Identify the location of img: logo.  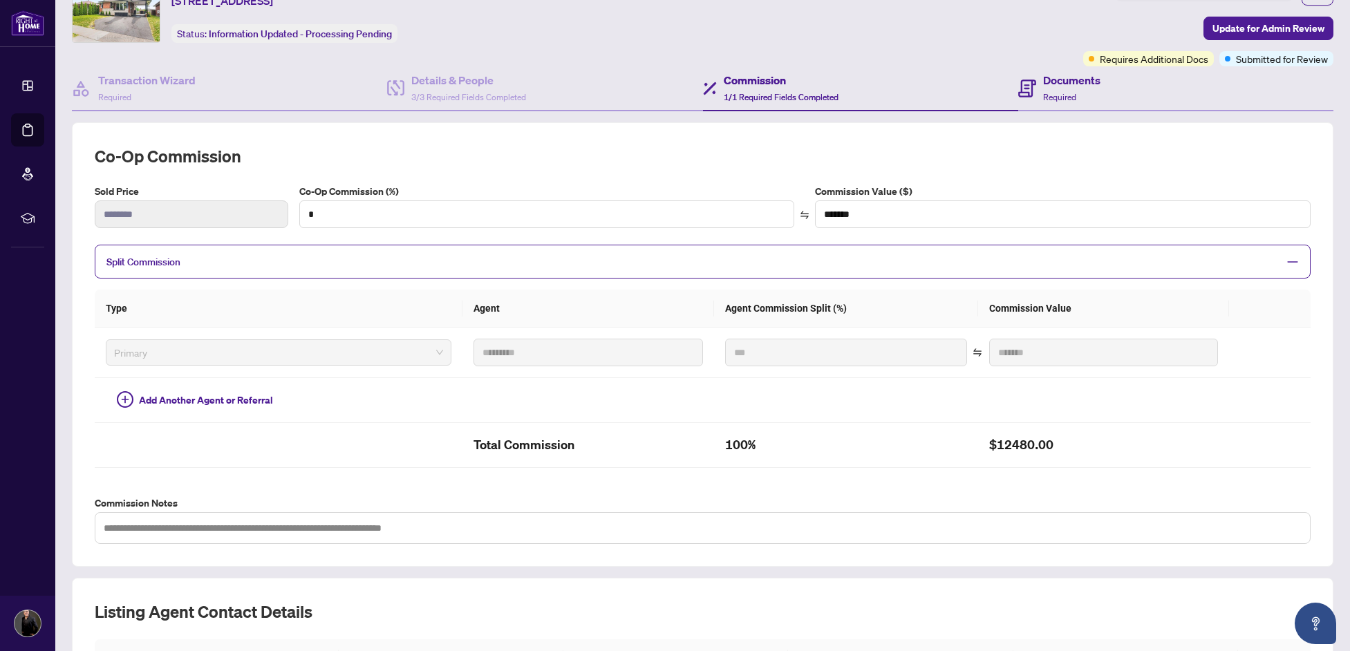
(28, 23).